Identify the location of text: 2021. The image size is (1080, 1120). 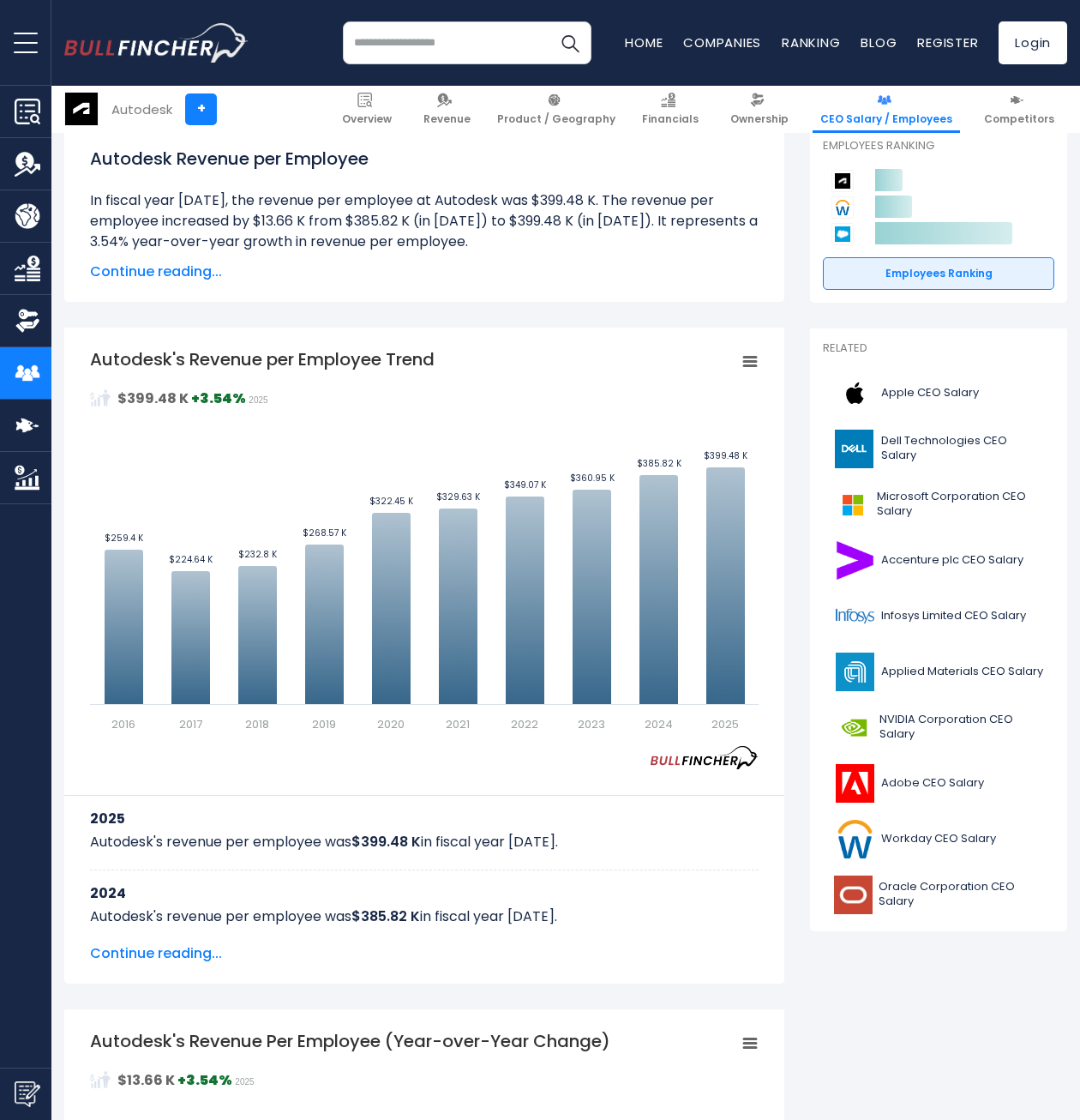
(458, 724).